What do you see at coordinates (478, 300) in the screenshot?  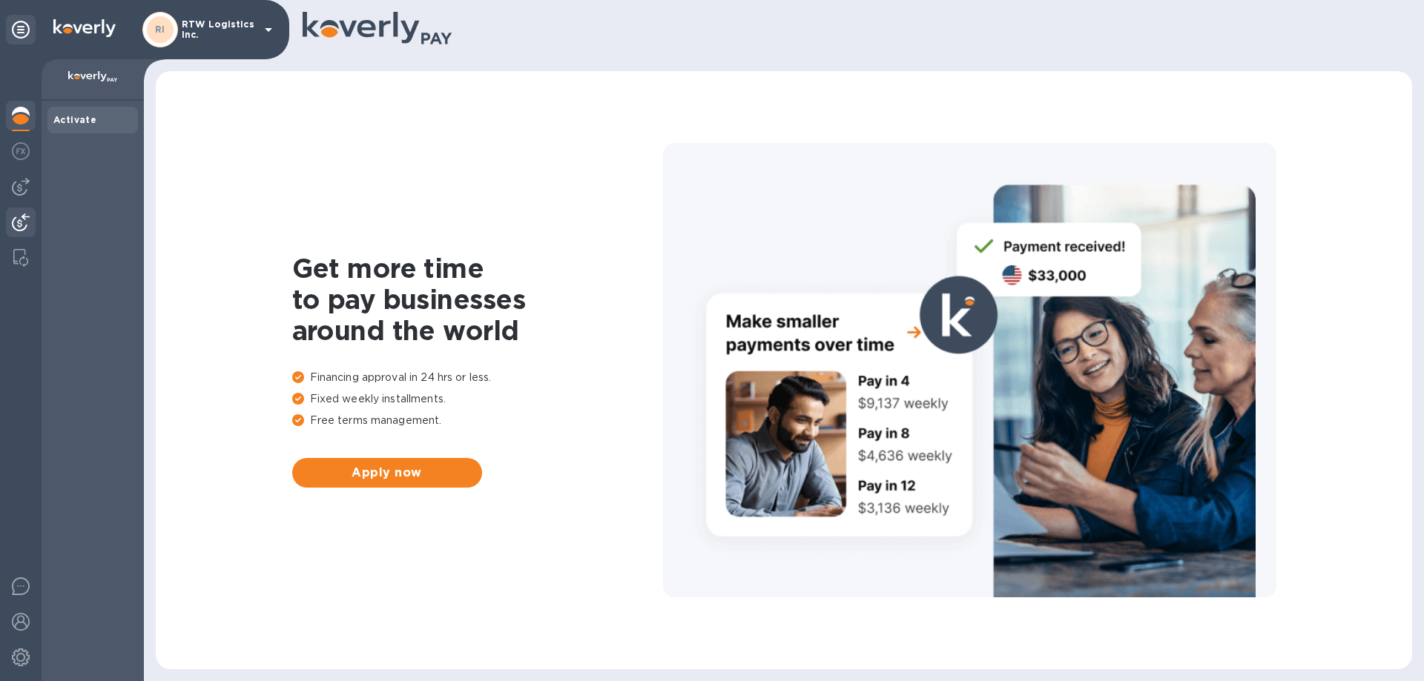 I see `h1: Get more time to pay businesses around the world` at bounding box center [478, 300].